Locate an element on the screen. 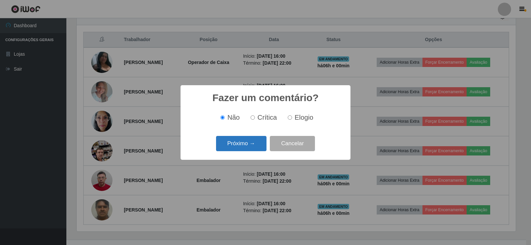 The image size is (531, 245). button: Próximo → is located at coordinates (241, 144).